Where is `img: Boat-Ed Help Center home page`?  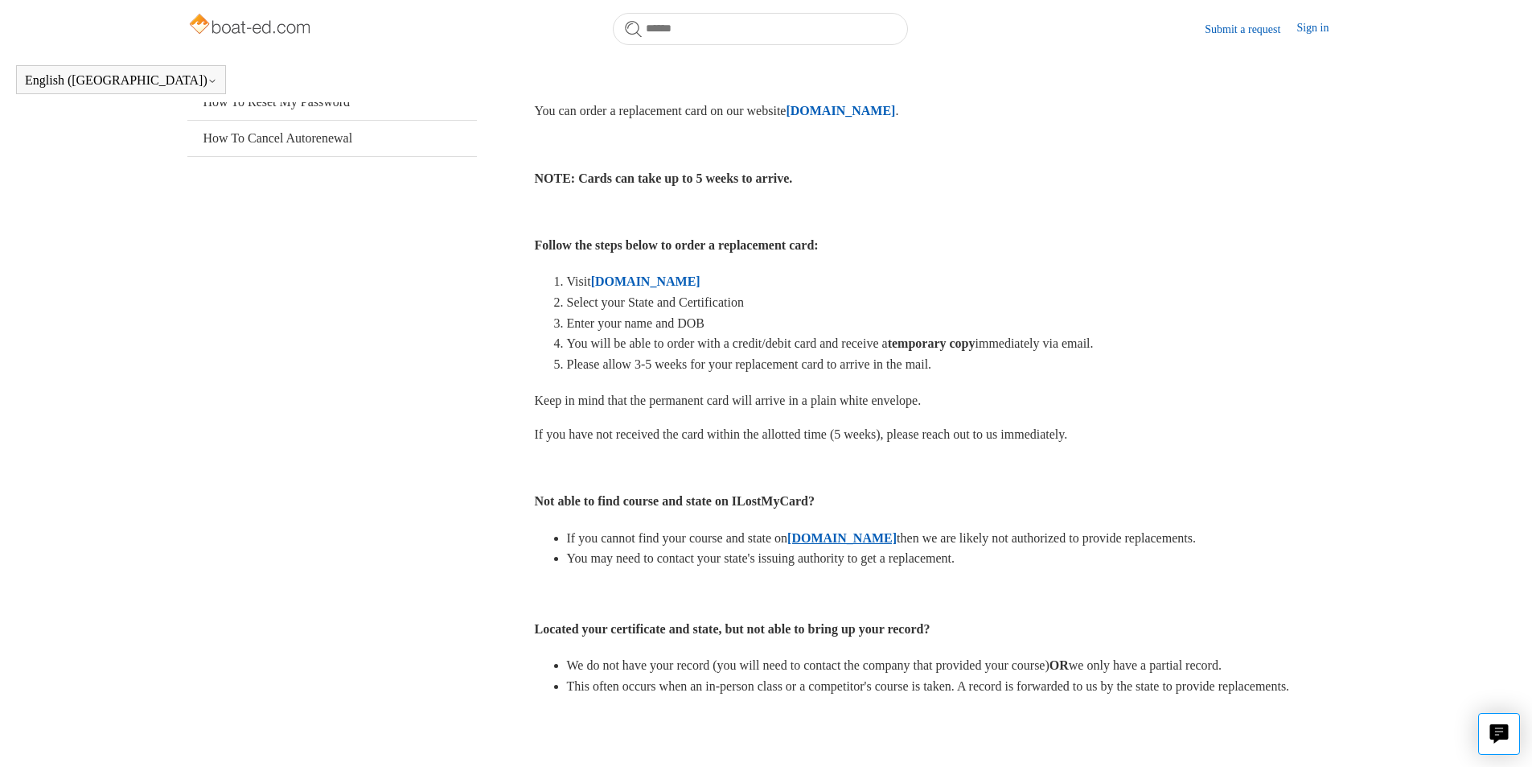 img: Boat-Ed Help Center home page is located at coordinates (251, 26).